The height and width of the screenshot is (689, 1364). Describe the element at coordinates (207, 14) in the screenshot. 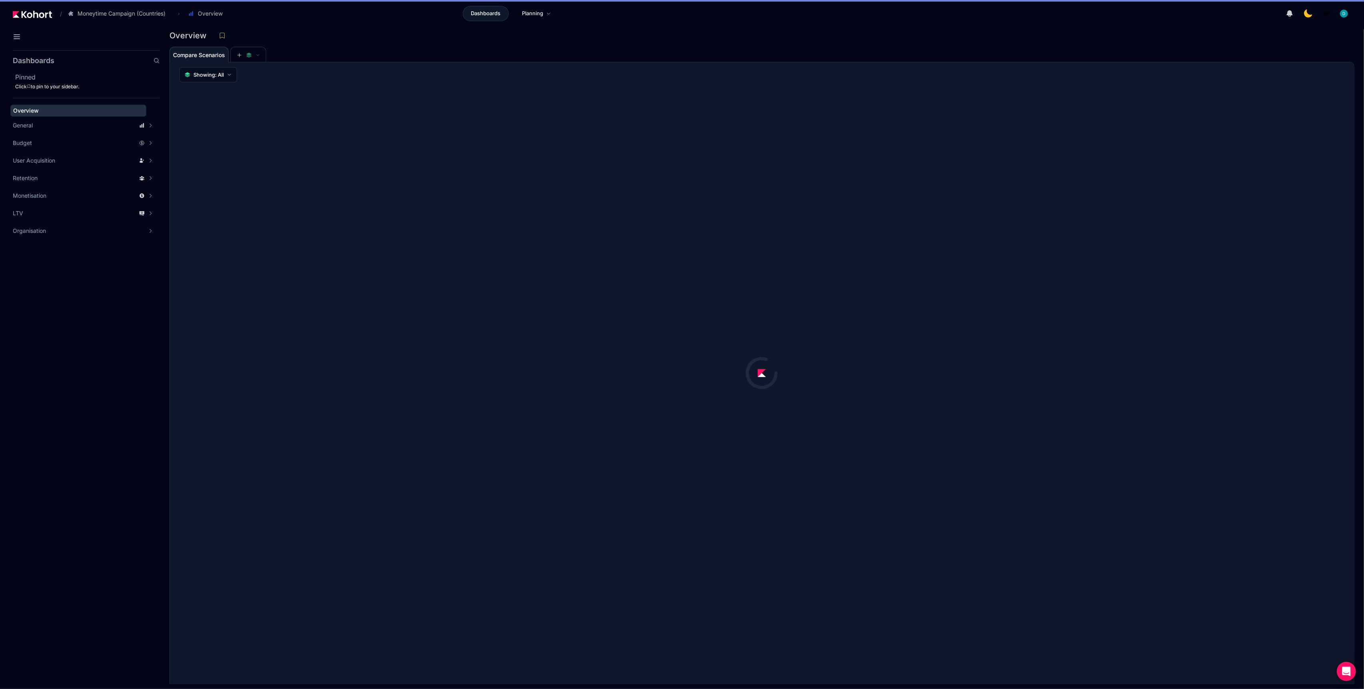

I see `button: Overview` at that location.